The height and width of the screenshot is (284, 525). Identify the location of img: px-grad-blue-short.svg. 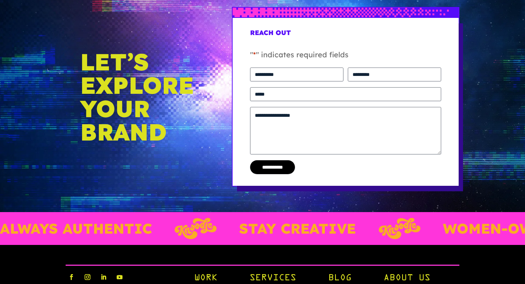
(346, 12).